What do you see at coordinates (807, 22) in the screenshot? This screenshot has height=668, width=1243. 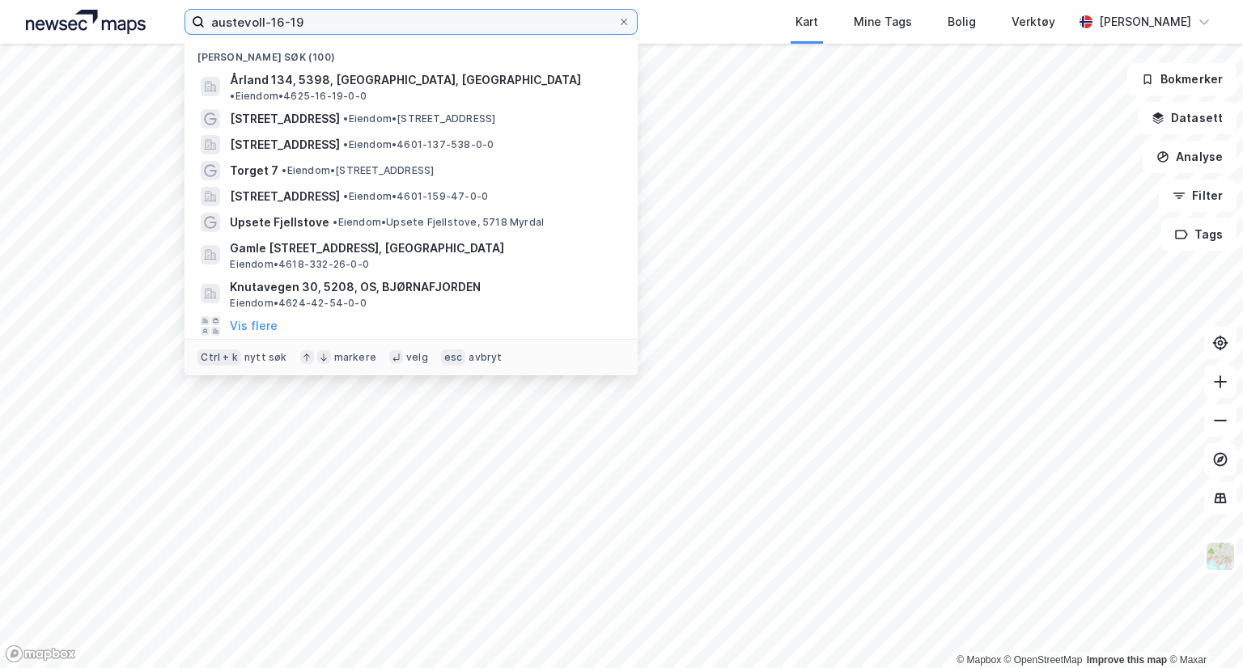 I see `div: Kart` at bounding box center [807, 22].